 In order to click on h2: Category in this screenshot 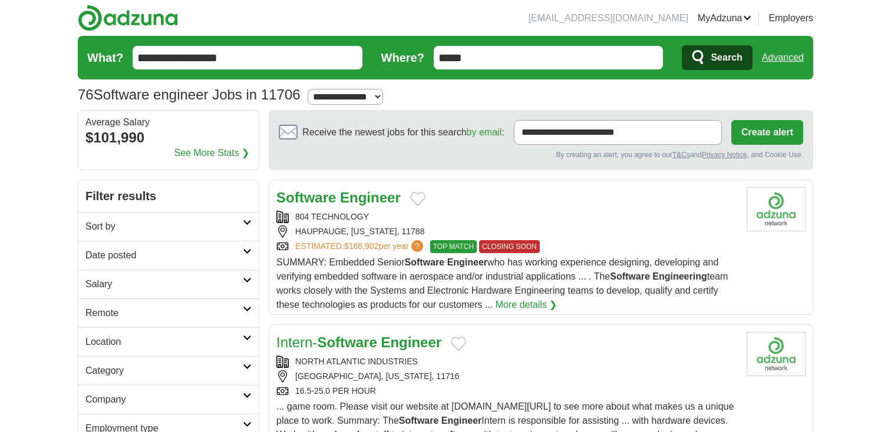, I will do `click(164, 371)`.